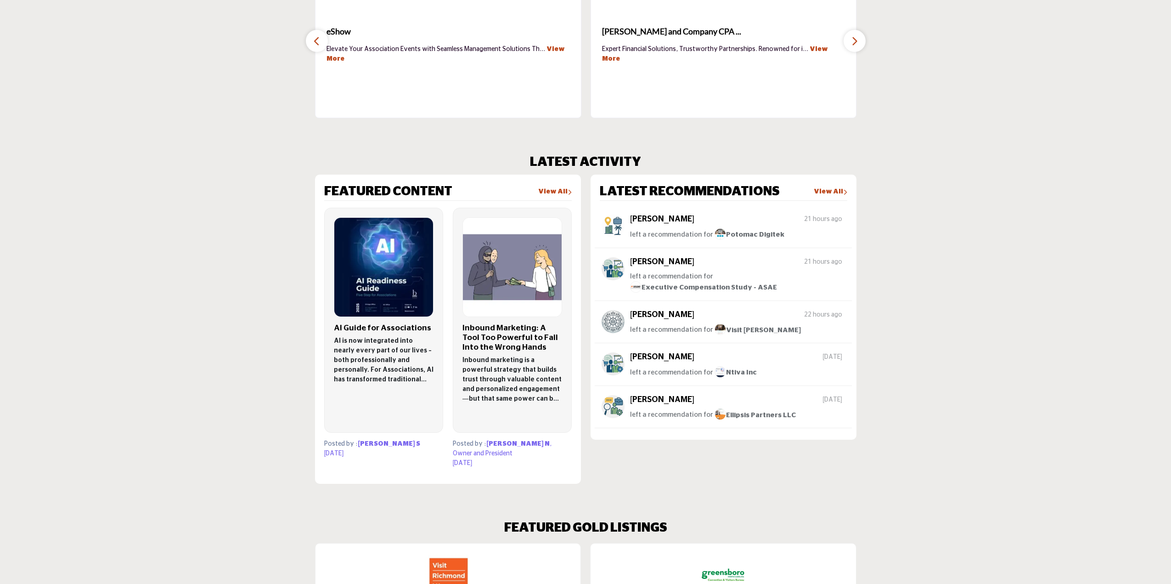  I want to click on a: imageNtiva Inc, so click(736, 373).